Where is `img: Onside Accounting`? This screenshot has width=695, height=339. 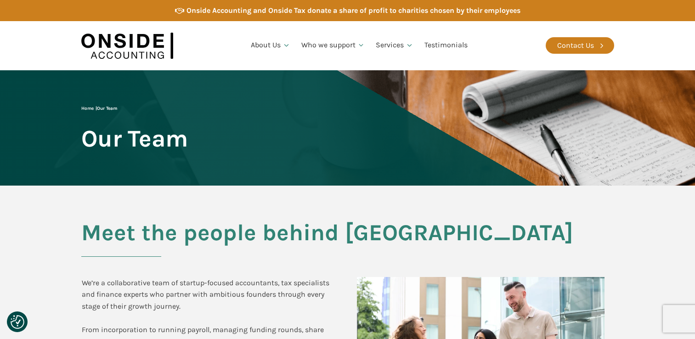
img: Onside Accounting is located at coordinates (127, 46).